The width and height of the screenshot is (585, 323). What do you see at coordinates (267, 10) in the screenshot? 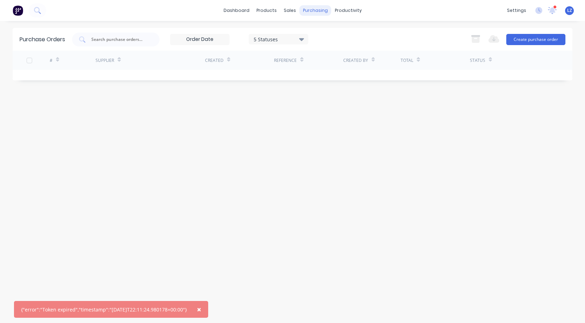
I see `div: products` at bounding box center [267, 10].